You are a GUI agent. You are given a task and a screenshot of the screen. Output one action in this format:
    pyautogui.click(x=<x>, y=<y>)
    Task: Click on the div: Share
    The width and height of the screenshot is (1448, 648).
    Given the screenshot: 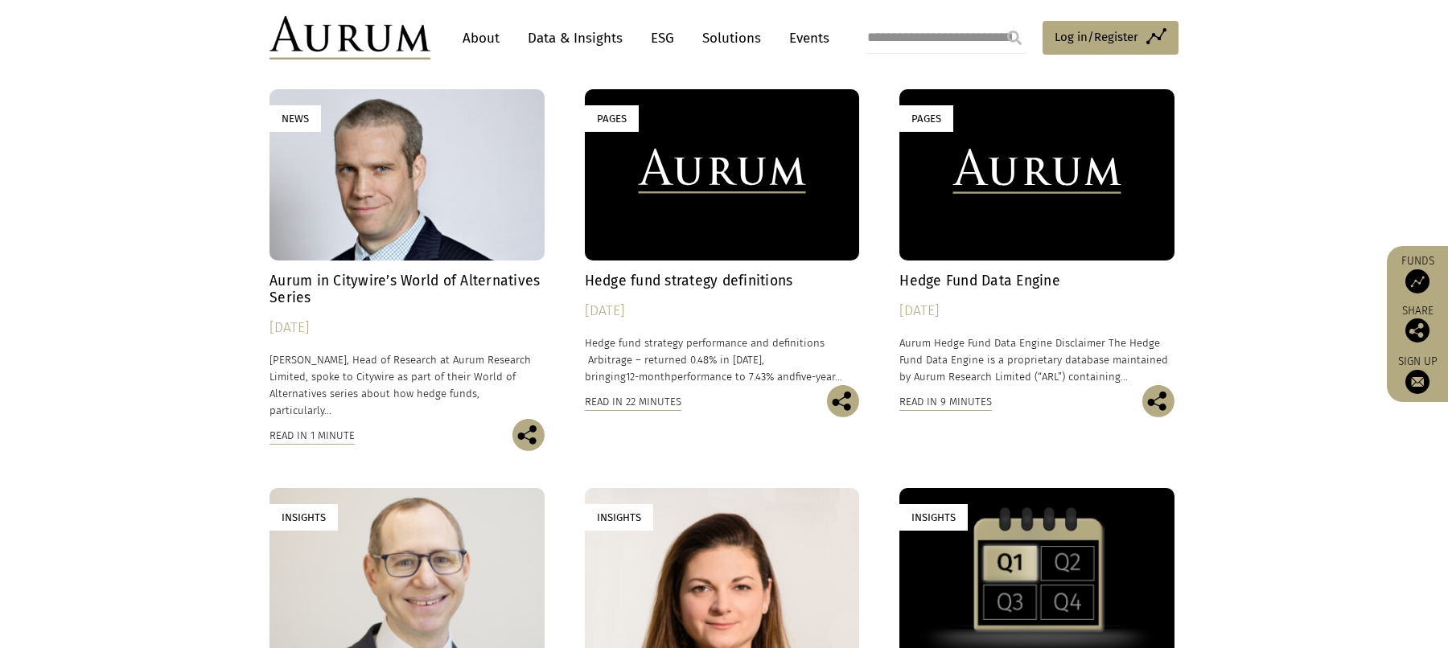 What is the action you would take?
    pyautogui.click(x=1418, y=324)
    